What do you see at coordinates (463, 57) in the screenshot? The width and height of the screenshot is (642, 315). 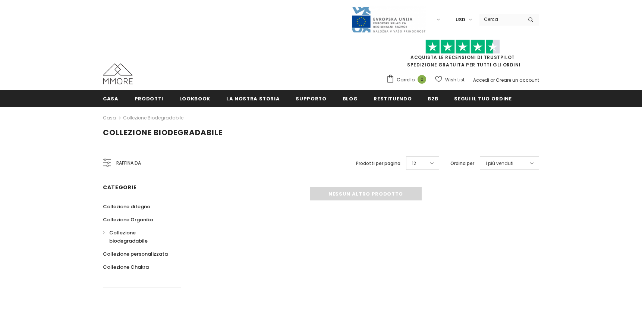 I see `a: Acquista le recensioni di TrustPilot` at bounding box center [463, 57].